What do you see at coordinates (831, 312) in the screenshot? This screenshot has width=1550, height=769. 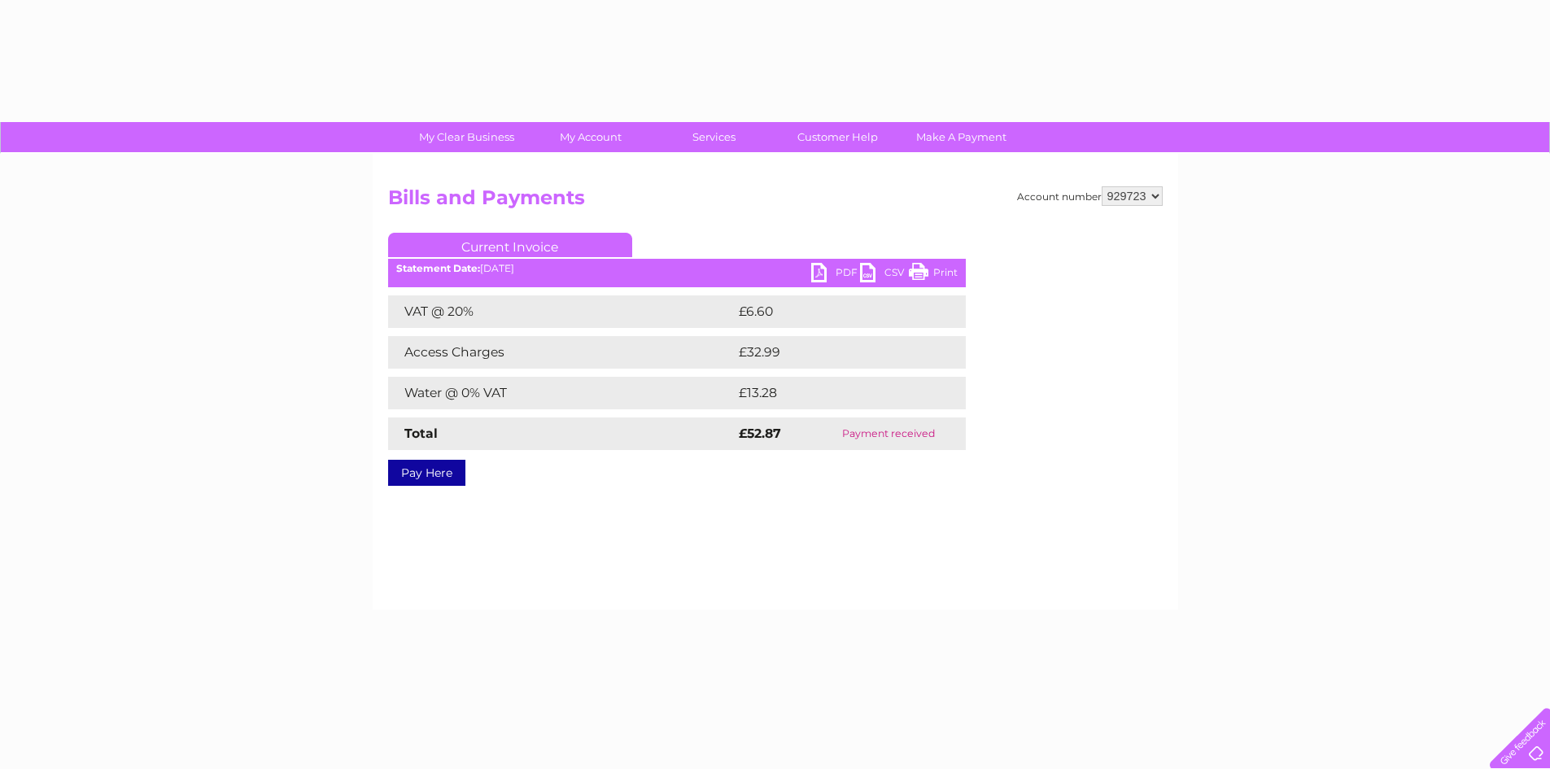 I see `td: £6.60` at bounding box center [831, 312].